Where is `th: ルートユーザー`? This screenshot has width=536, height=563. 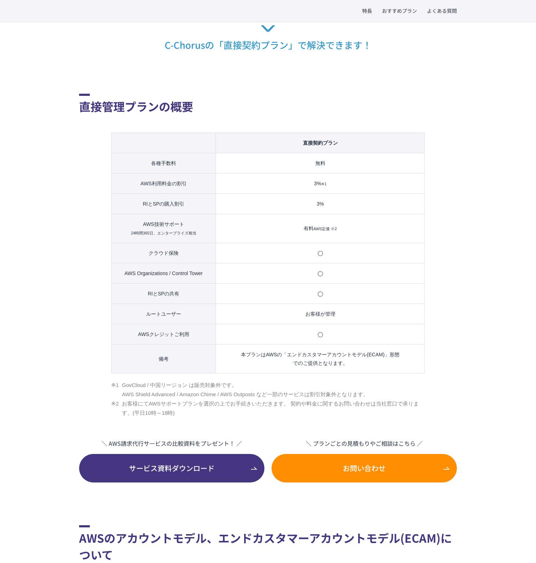 th: ルートユーザー is located at coordinates (164, 314).